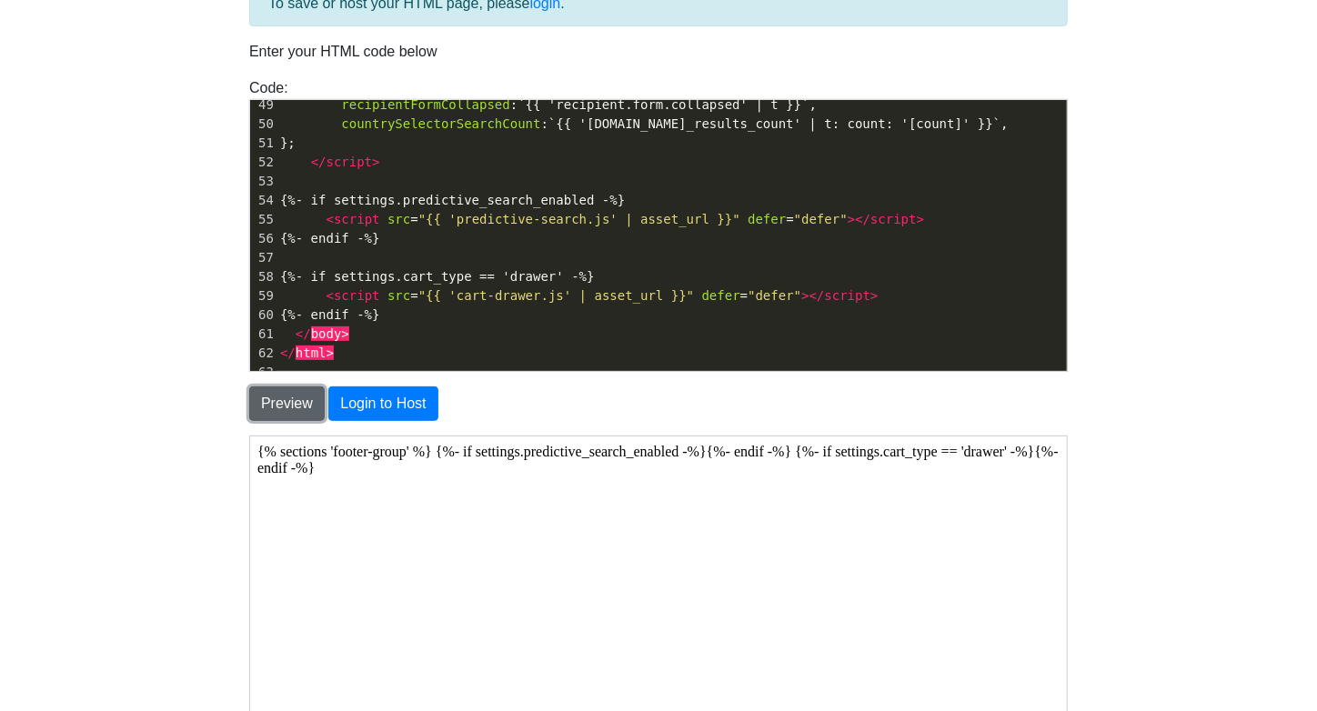 This screenshot has height=711, width=1317. What do you see at coordinates (452, 200) in the screenshot?
I see `span: {%- if settings.predictive_search_enabled -%}` at bounding box center [452, 200].